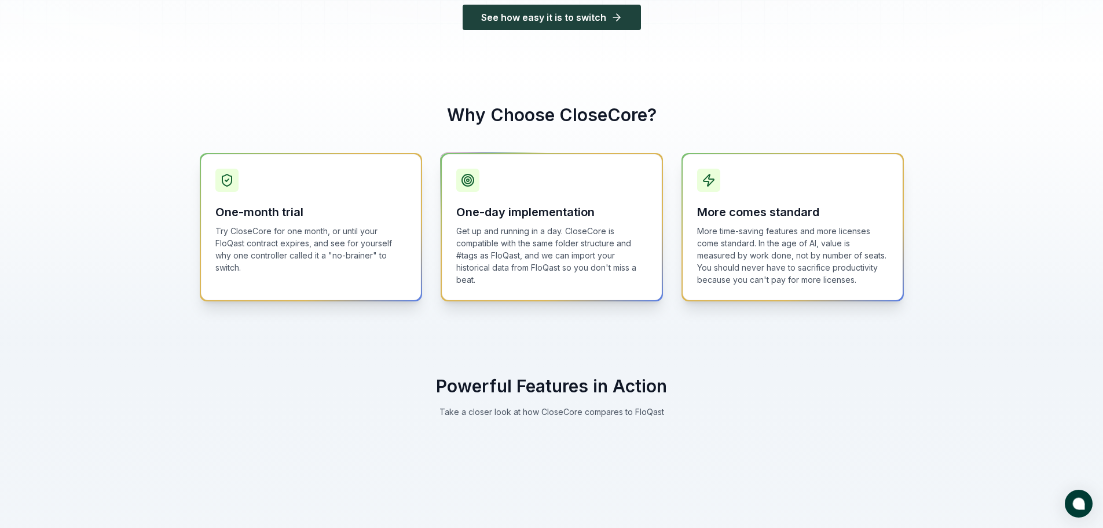  What do you see at coordinates (311, 212) in the screenshot?
I see `h3: One-month trial` at bounding box center [311, 212].